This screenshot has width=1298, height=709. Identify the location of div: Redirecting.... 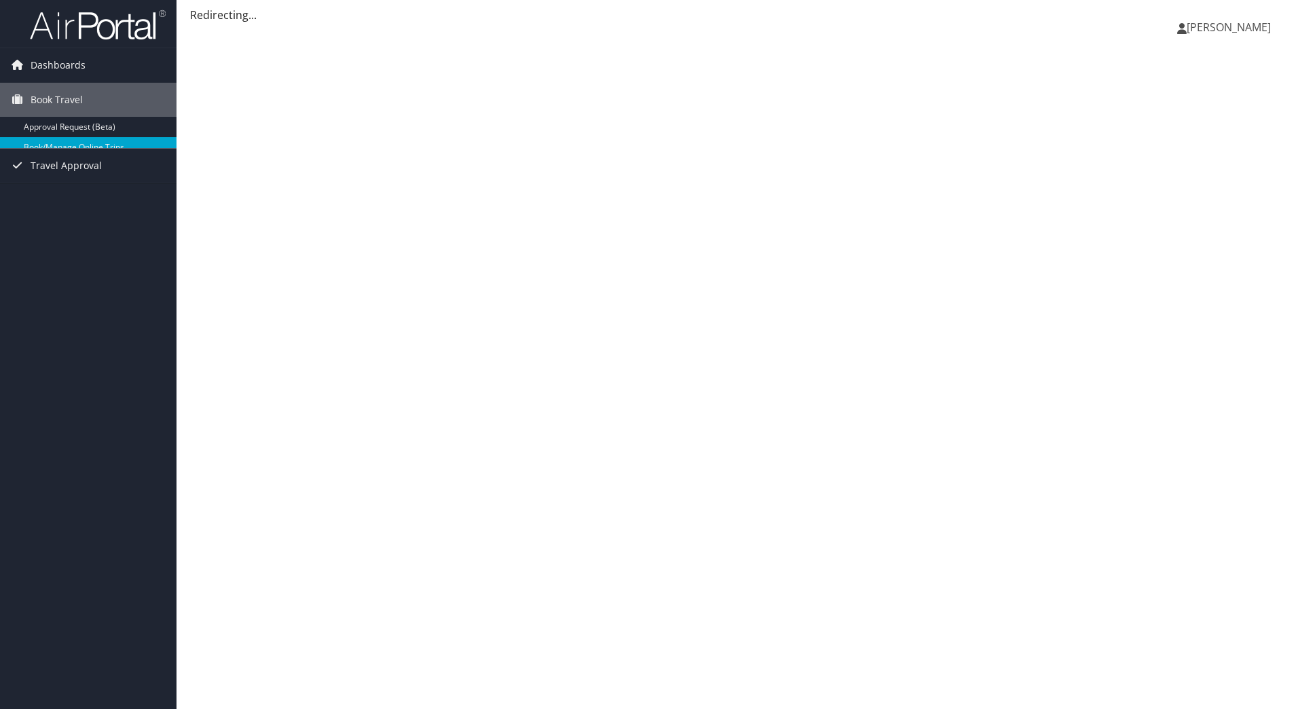
(737, 15).